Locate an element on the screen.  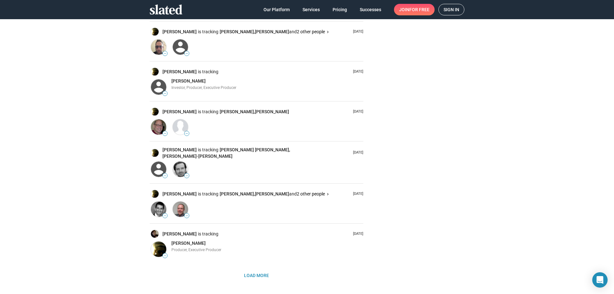
img: Buzz Koenig is located at coordinates (159, 127).